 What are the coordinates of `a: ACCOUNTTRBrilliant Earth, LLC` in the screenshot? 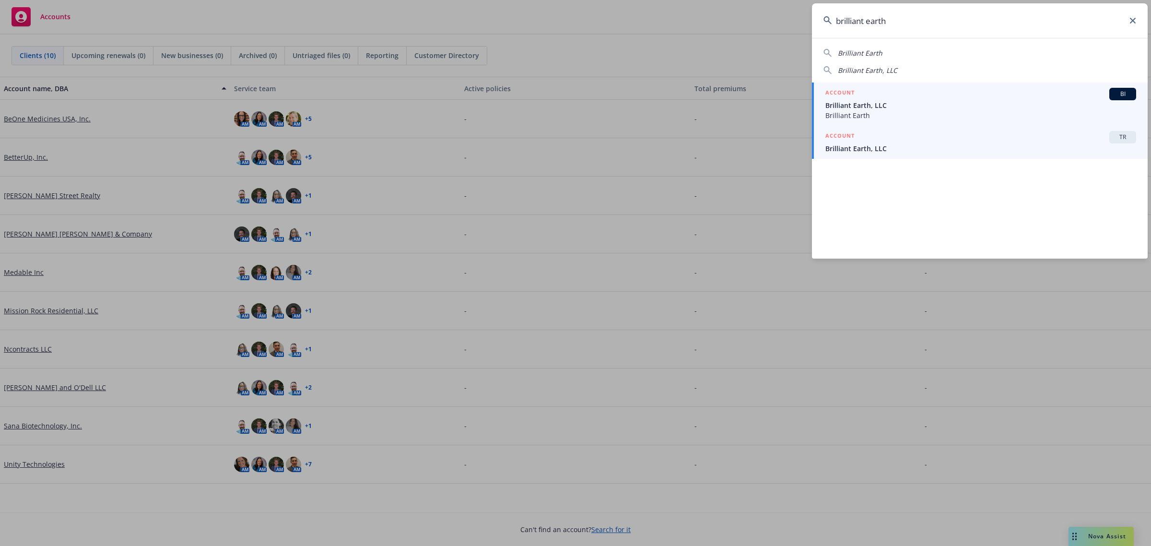 It's located at (979, 142).